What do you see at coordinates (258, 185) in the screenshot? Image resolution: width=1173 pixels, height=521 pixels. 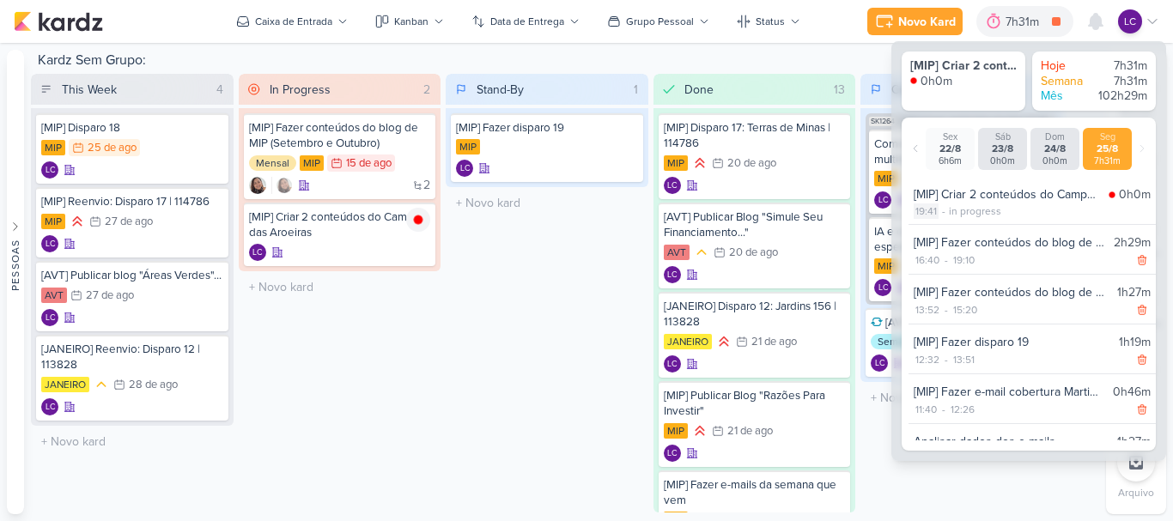 I see `img: Sharlene Khoury` at bounding box center [258, 185].